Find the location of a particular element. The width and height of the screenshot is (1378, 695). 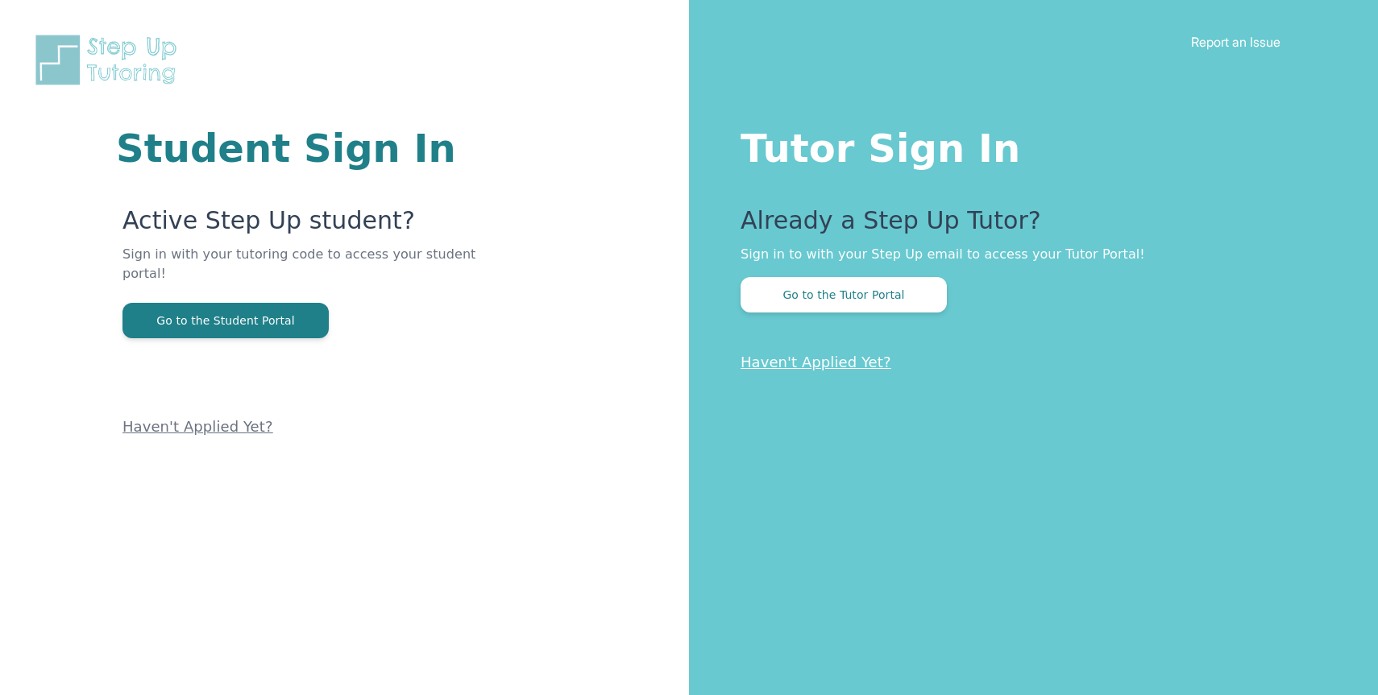

p: Already a Step Up Tutor? is located at coordinates (1026, 226).